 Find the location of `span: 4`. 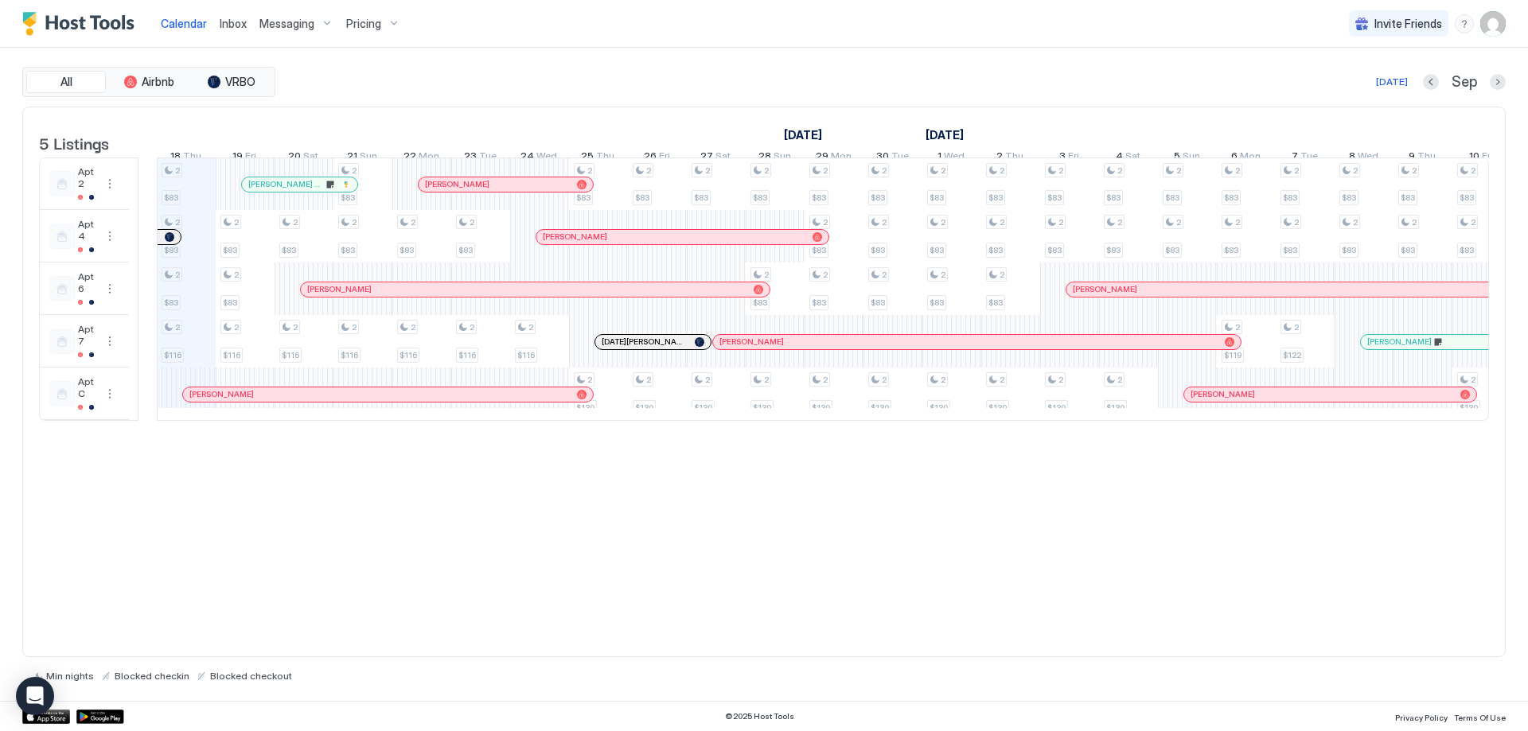

span: 4 is located at coordinates (1119, 158).